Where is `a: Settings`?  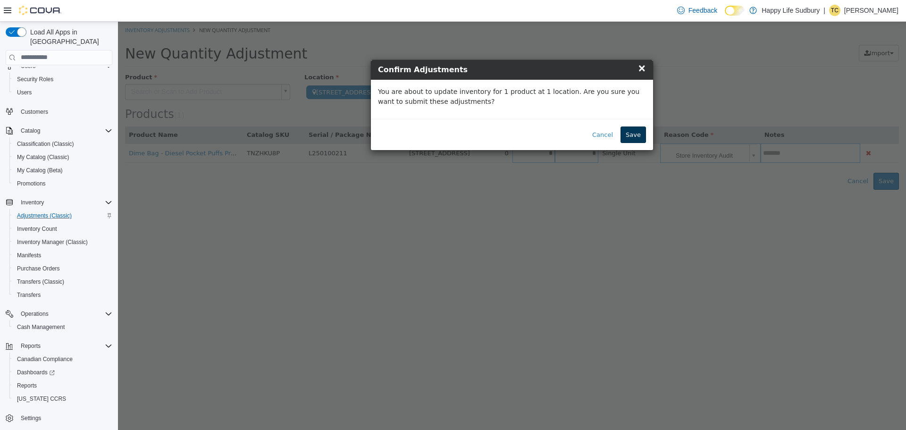
a: Settings is located at coordinates (31, 418).